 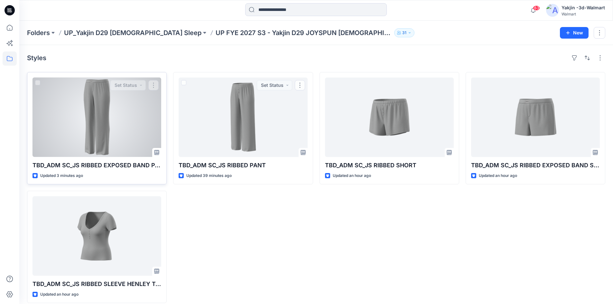 I want to click on button: 31, so click(x=404, y=33).